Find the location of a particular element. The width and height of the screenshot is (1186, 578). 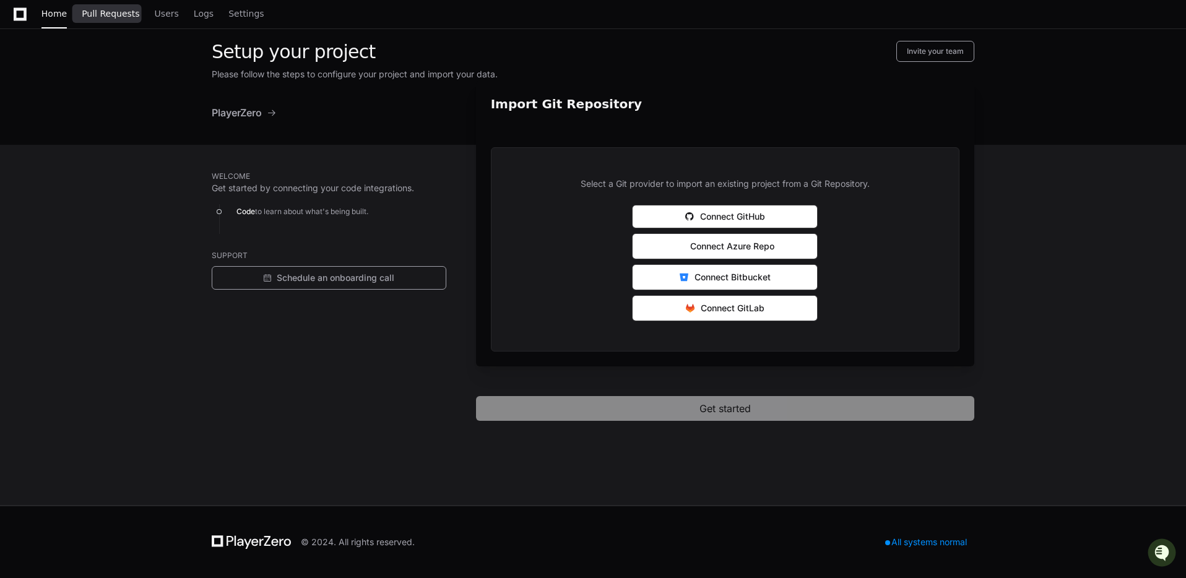

a: Schedule an onboarding call is located at coordinates (329, 278).